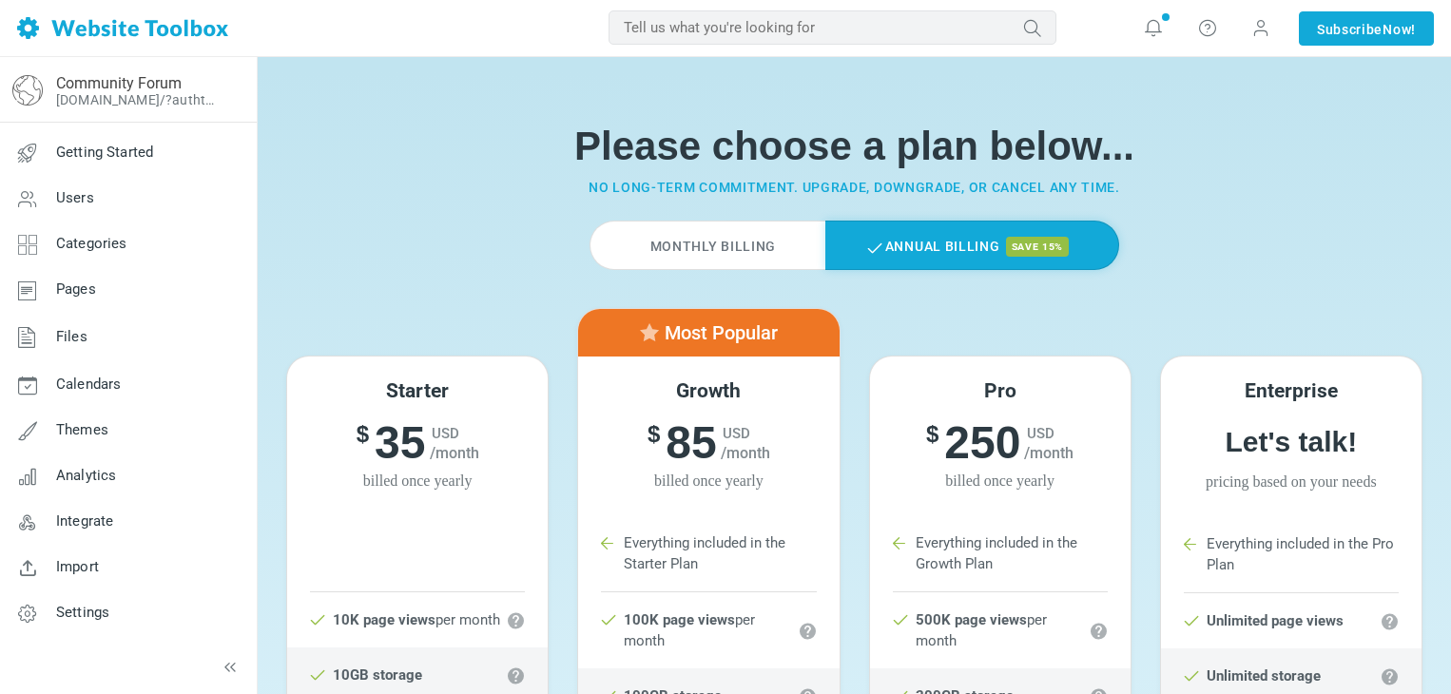 The image size is (1451, 694). I want to click on span: save 15%, so click(1038, 246).